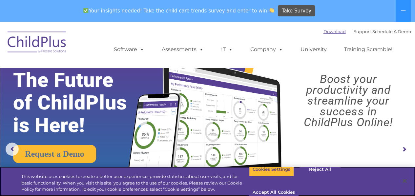 This screenshot has height=196, width=415. I want to click on a: Support, so click(362, 31).